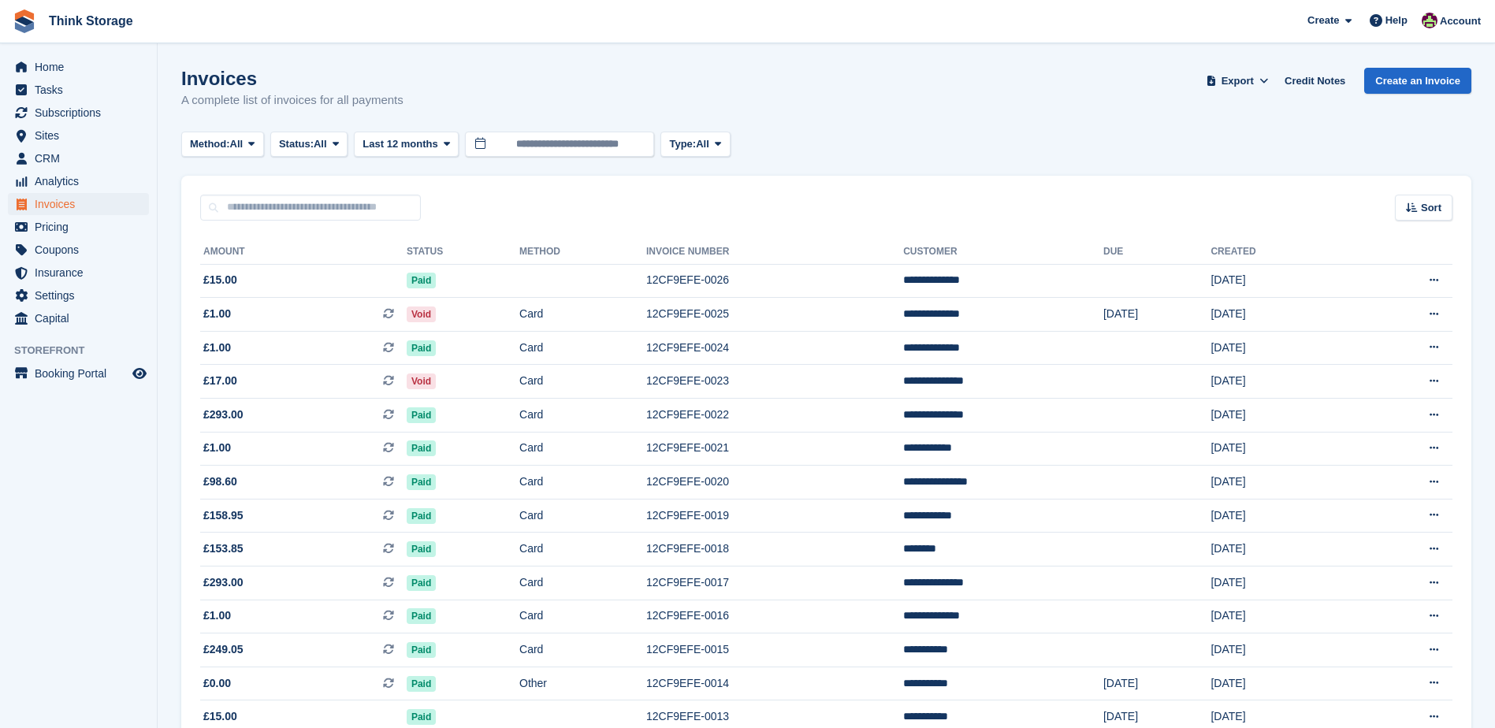  What do you see at coordinates (1314, 80) in the screenshot?
I see `a: Credit Notes` at bounding box center [1314, 80].